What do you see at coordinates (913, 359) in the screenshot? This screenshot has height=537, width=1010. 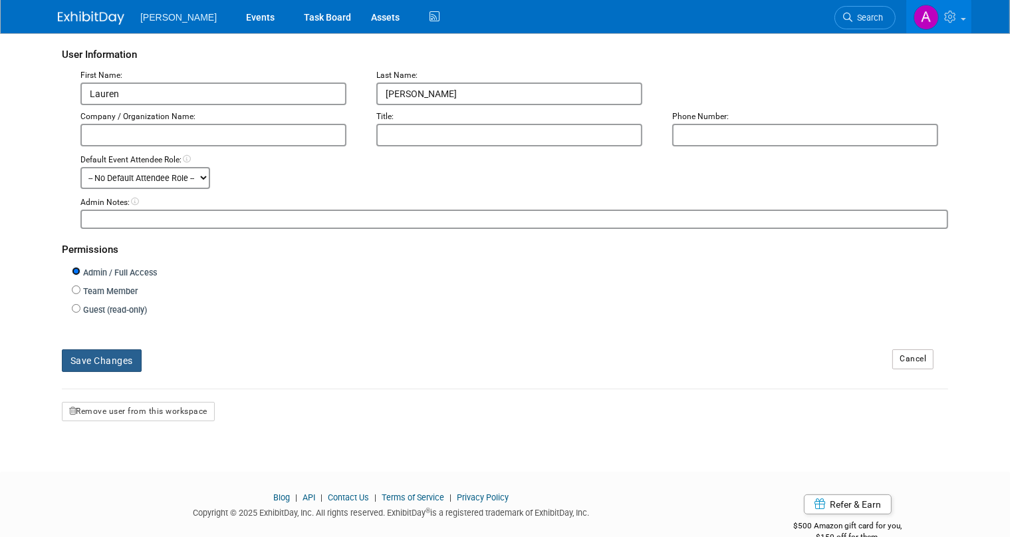 I see `a: Cancel` at bounding box center [913, 359].